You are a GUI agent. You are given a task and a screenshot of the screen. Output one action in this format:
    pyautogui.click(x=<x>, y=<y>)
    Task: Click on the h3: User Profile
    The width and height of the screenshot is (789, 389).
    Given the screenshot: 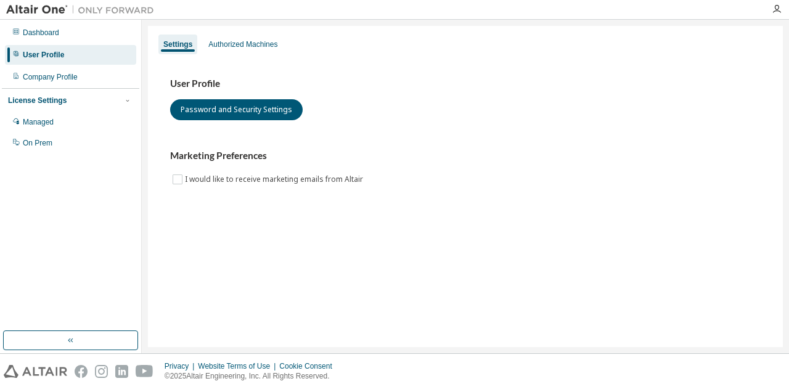 What is the action you would take?
    pyautogui.click(x=465, y=84)
    